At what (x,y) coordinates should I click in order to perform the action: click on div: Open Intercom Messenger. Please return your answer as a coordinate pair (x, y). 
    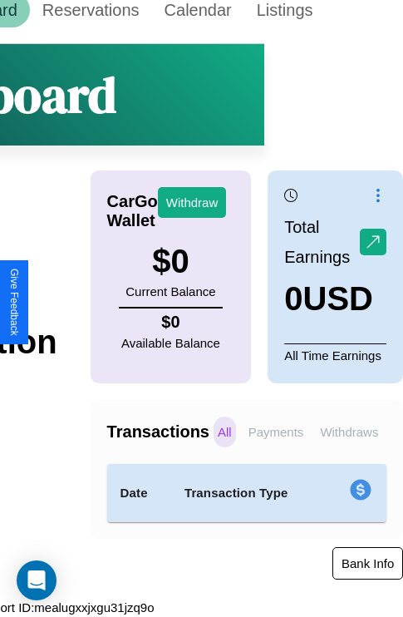
    Looking at the image, I should click on (37, 580).